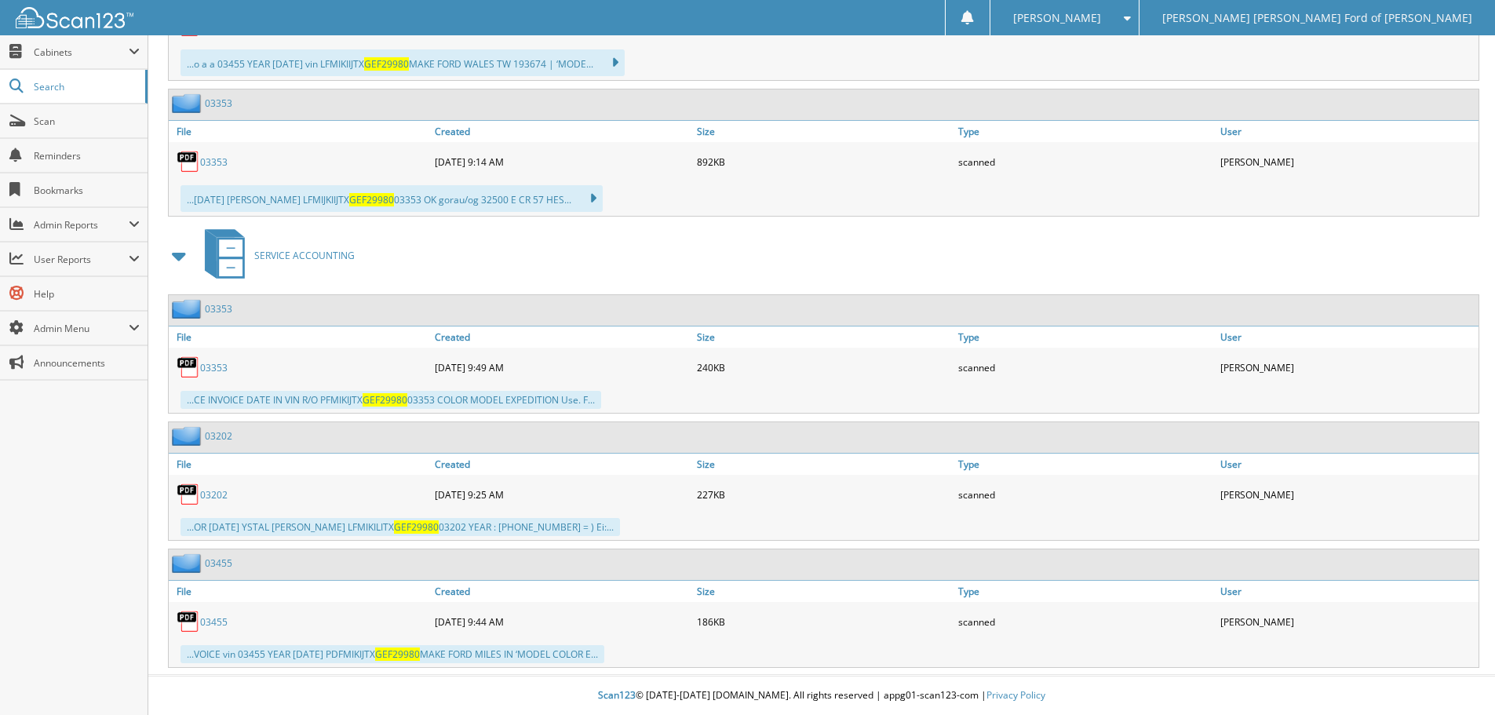 The width and height of the screenshot is (1495, 715). What do you see at coordinates (617, 695) in the screenshot?
I see `span: Scan123` at bounding box center [617, 695].